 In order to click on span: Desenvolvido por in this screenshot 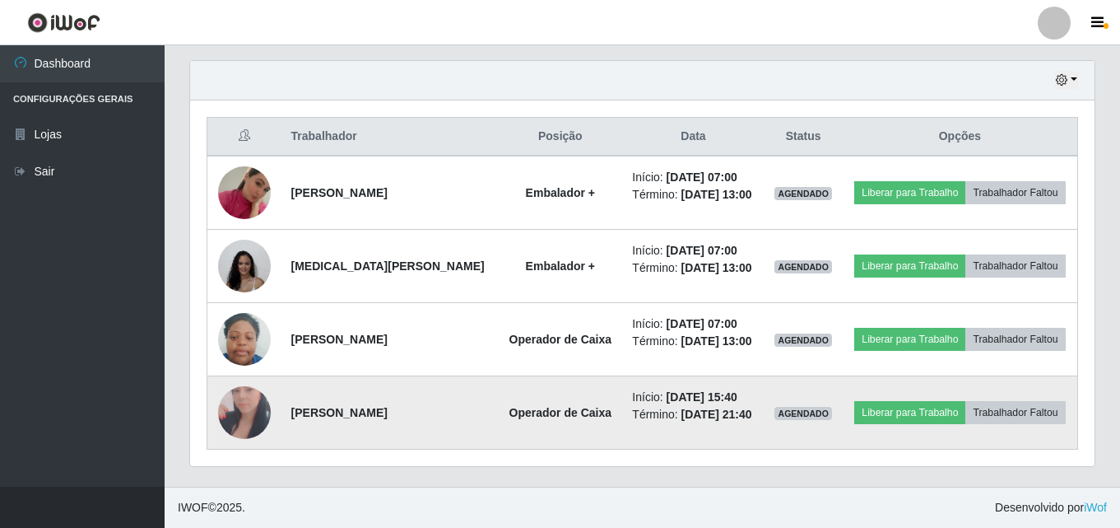, I will do `click(1051, 507)`.